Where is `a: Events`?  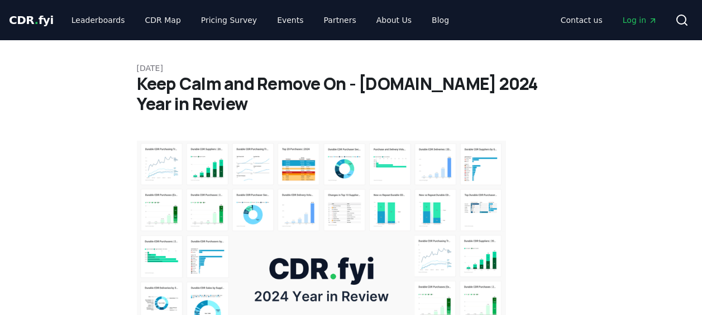
a: Events is located at coordinates (290, 20).